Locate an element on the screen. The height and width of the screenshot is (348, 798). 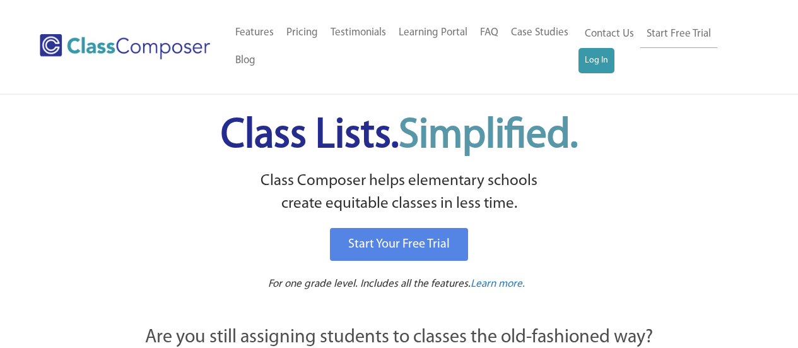
a: Testimonials is located at coordinates (358, 33).